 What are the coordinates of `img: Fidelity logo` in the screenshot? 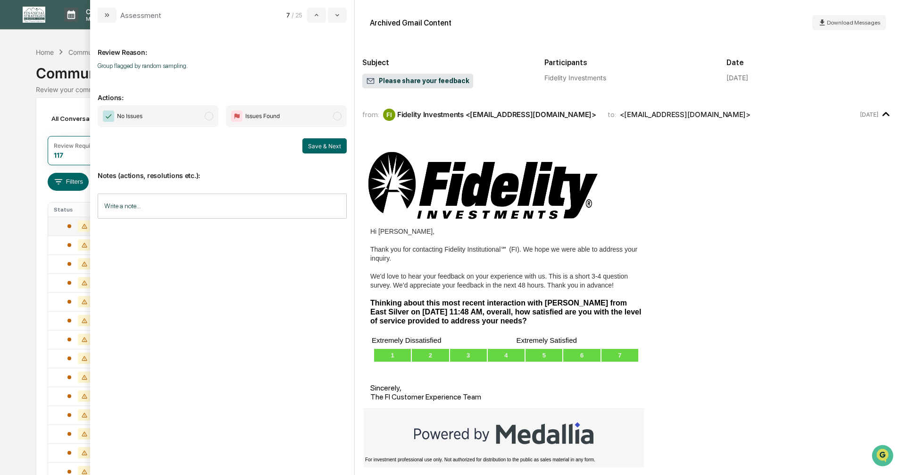 It's located at (483, 185).